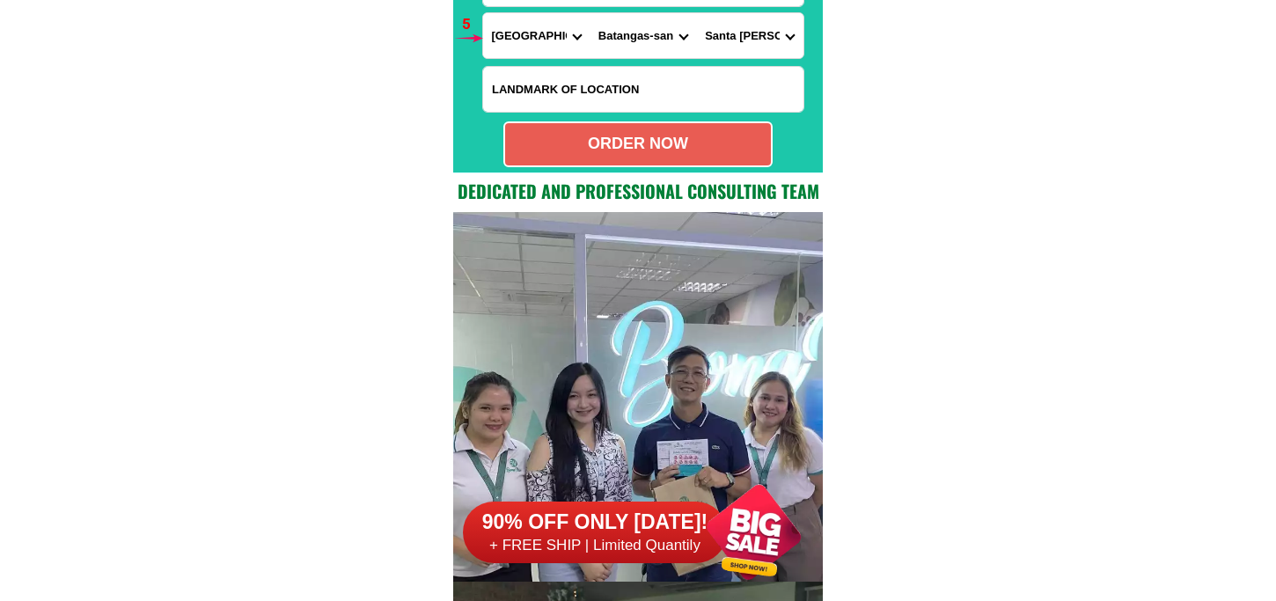 This screenshot has width=1276, height=601. I want to click on select: Select district, so click(642, 35).